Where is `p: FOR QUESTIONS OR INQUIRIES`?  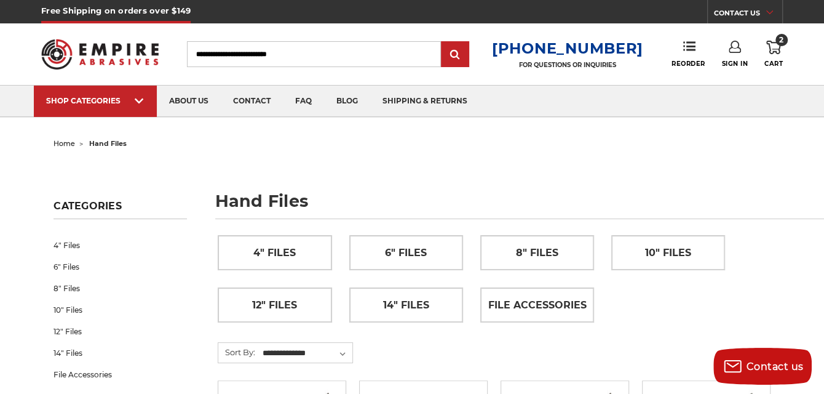 p: FOR QUESTIONS OR INQUIRIES is located at coordinates (568, 65).